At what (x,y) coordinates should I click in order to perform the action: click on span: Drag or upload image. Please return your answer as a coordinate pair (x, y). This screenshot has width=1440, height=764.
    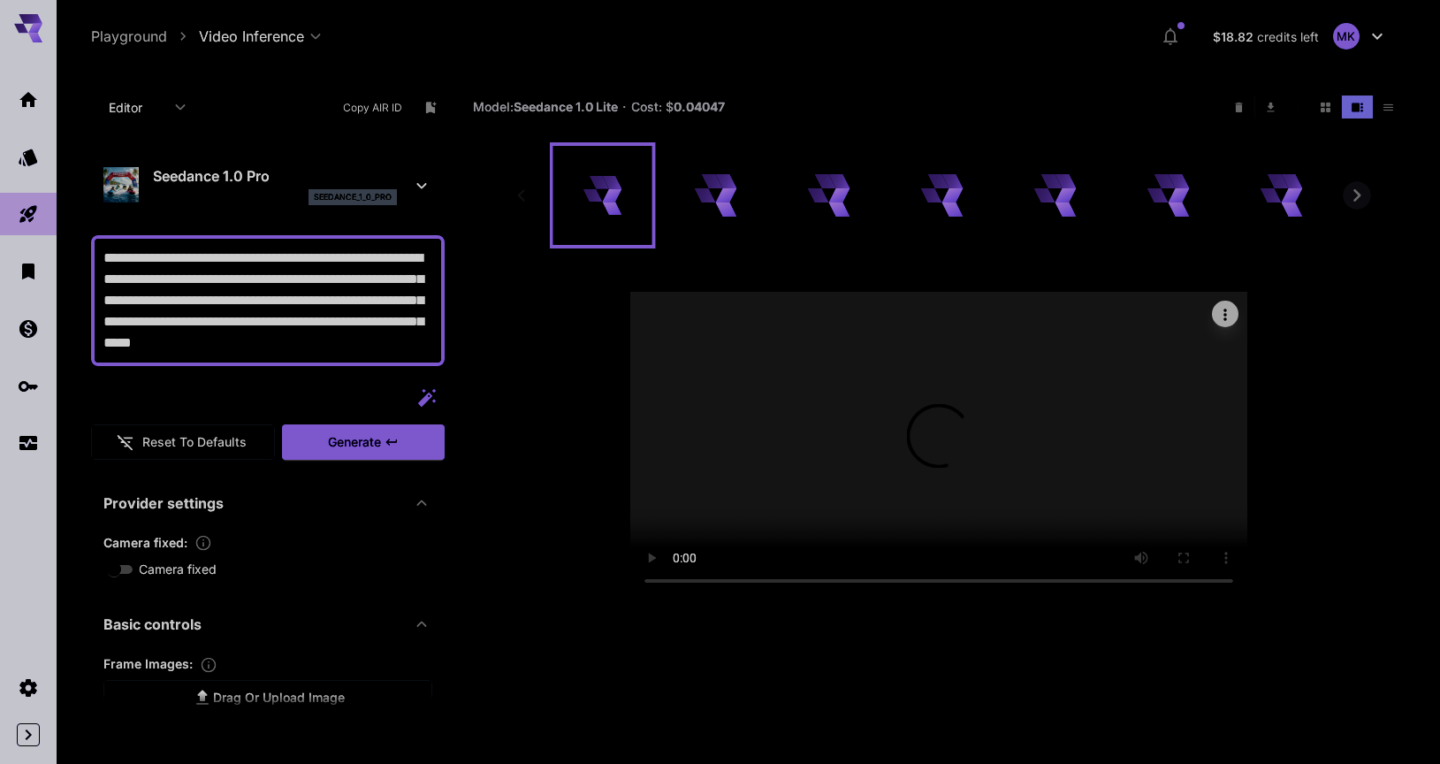
    Looking at the image, I should click on (278, 697).